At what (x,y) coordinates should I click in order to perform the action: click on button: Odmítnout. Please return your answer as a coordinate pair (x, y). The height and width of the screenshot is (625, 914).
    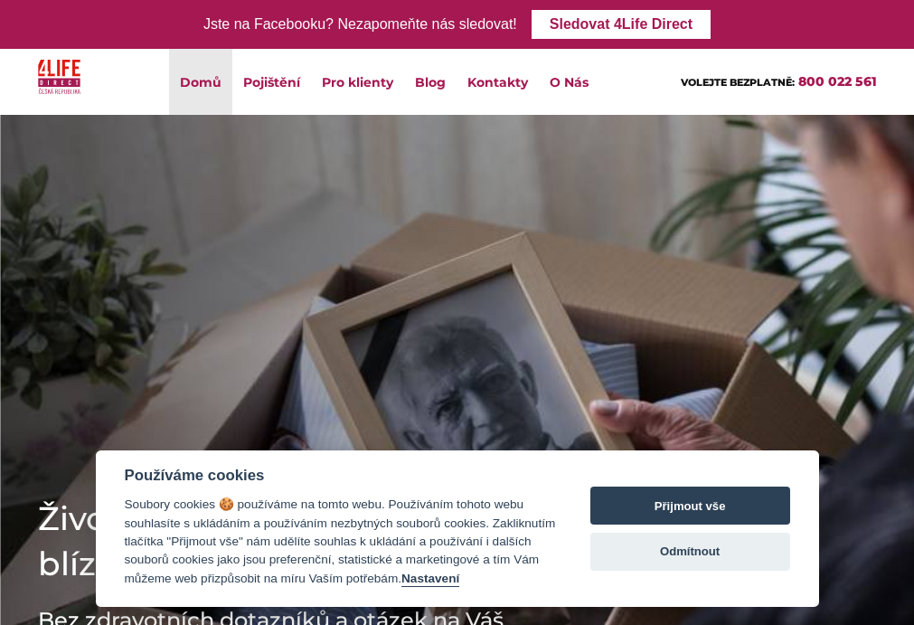
    Looking at the image, I should click on (690, 551).